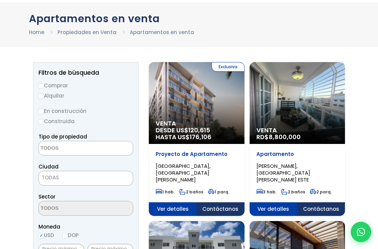  Describe the element at coordinates (86, 226) in the screenshot. I see `span: Moneda` at that location.